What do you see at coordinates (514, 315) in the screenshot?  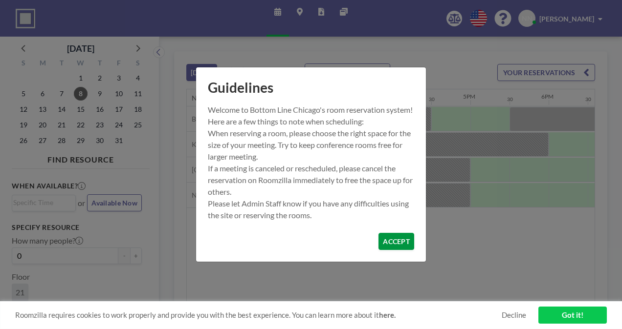 I see `a: Decline` at bounding box center [514, 315].